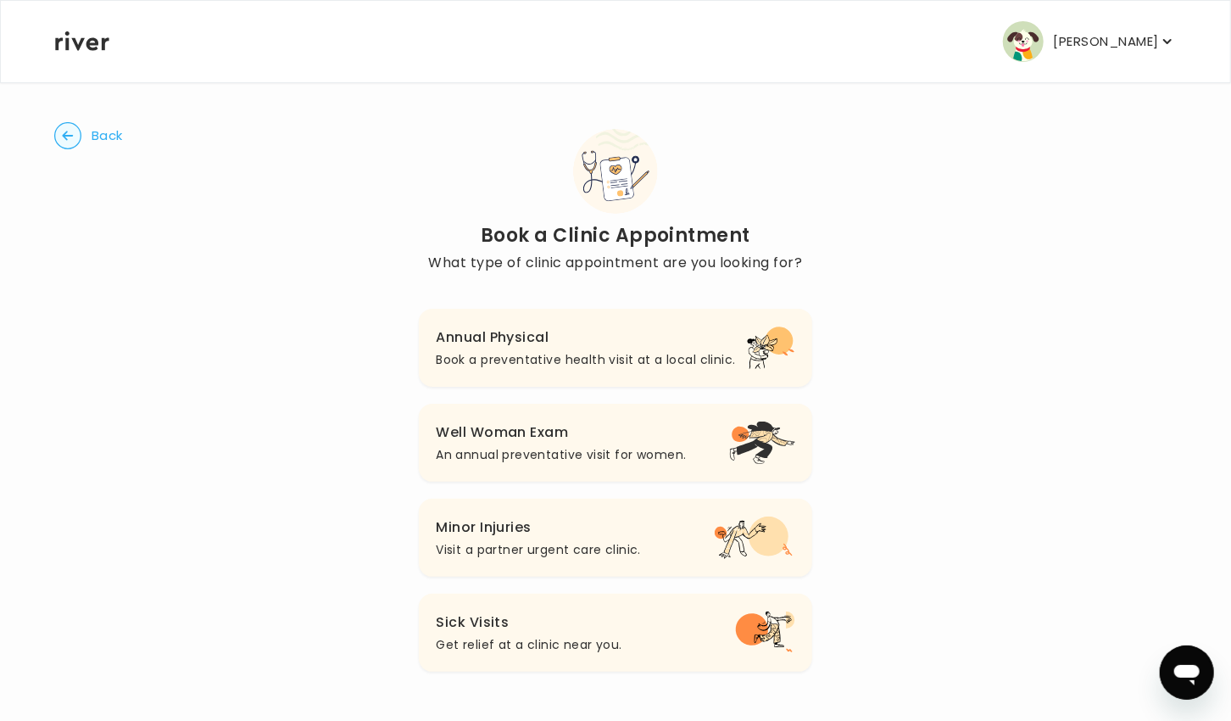 The height and width of the screenshot is (721, 1231). What do you see at coordinates (616, 171) in the screenshot?
I see `img: Book Clinic Appointment` at bounding box center [616, 171].